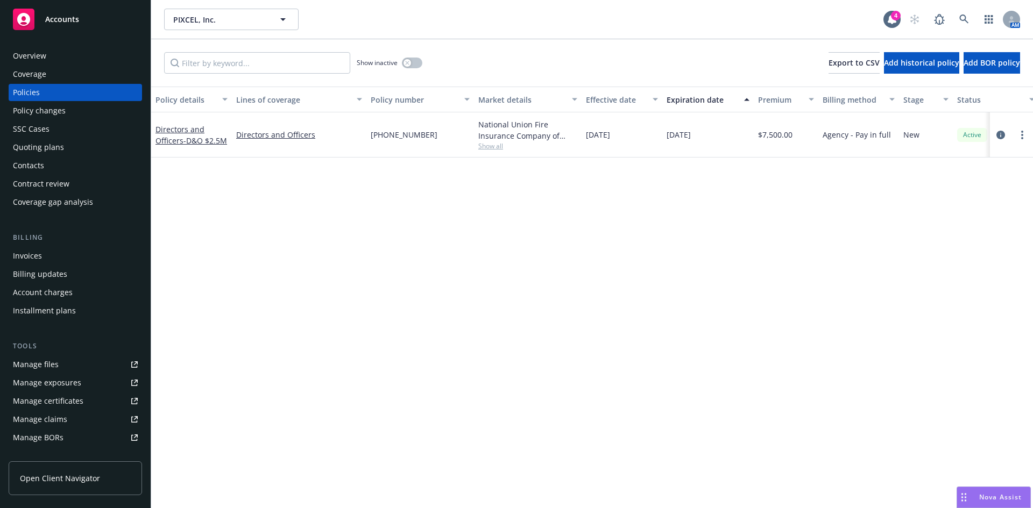  I want to click on a: Contacts, so click(75, 166).